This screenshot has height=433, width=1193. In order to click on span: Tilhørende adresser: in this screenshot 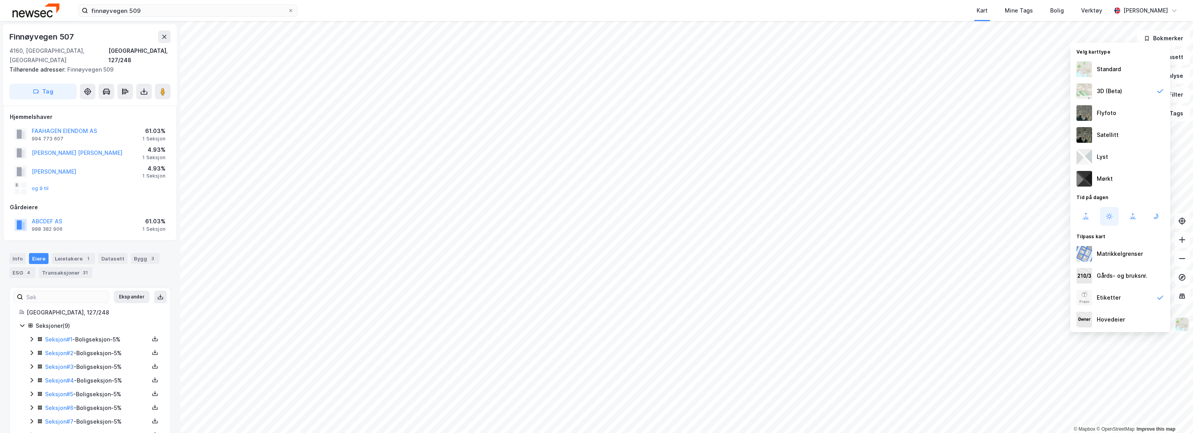, I will do `click(38, 69)`.